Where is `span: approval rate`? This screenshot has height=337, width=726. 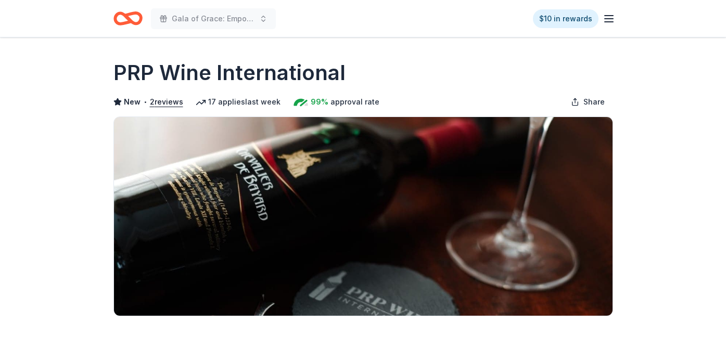
span: approval rate is located at coordinates (355, 102).